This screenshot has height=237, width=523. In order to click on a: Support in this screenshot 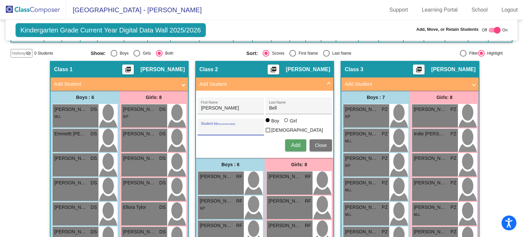, I will do `click(399, 10)`.